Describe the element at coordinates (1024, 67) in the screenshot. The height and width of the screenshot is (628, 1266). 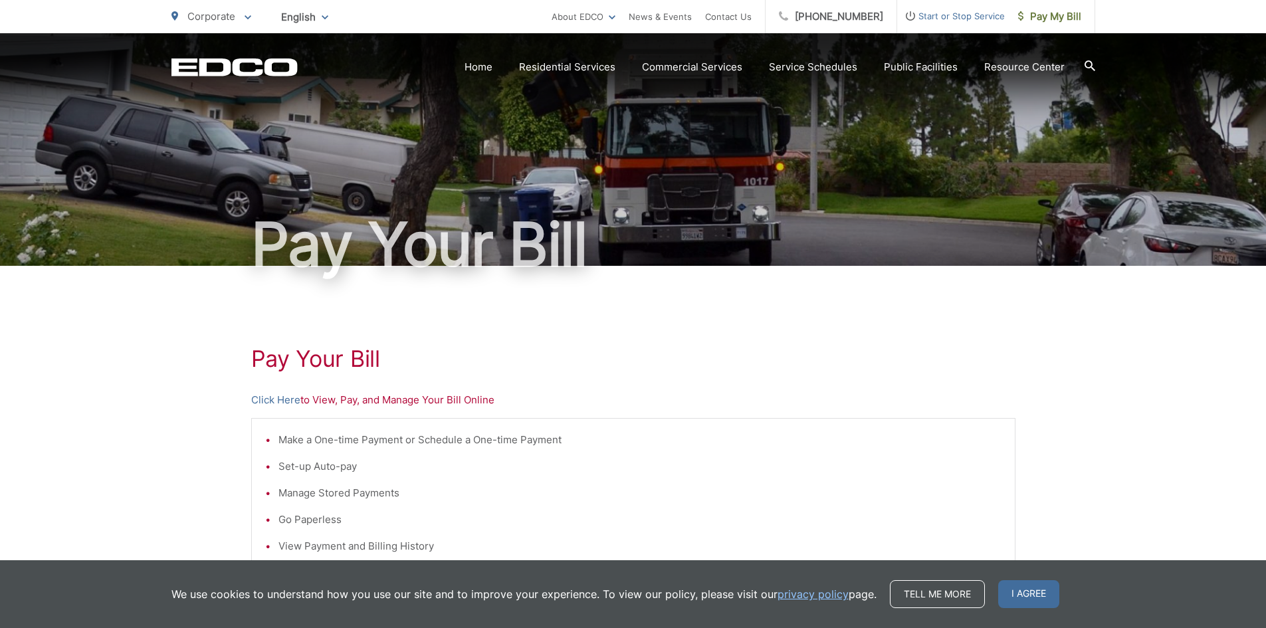
I see `a: Resource Center` at that location.